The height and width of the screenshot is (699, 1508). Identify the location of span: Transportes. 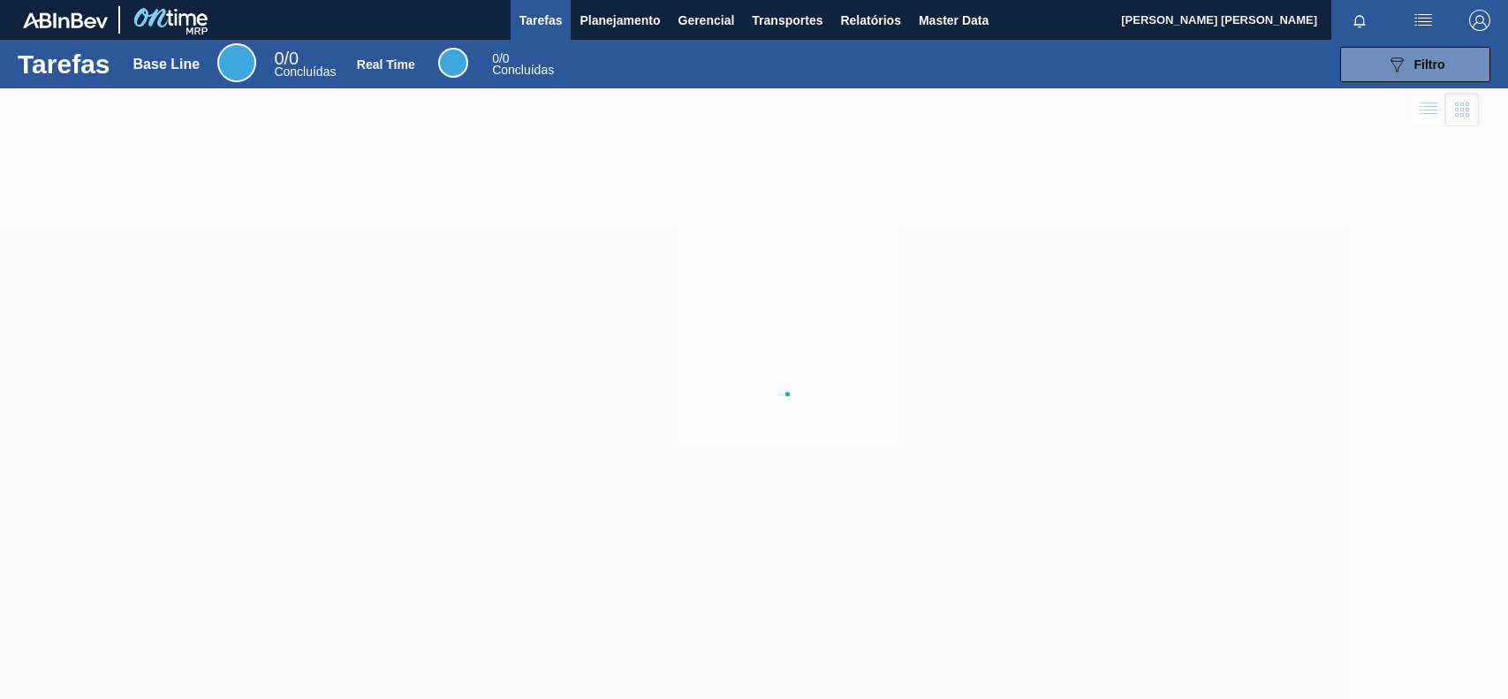
(787, 20).